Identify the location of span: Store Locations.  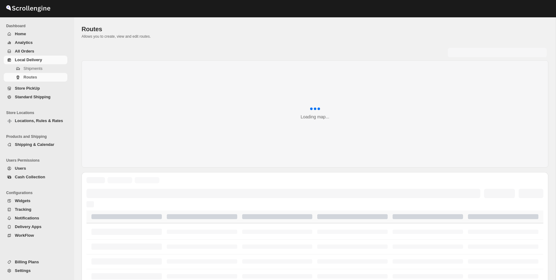
(38, 113).